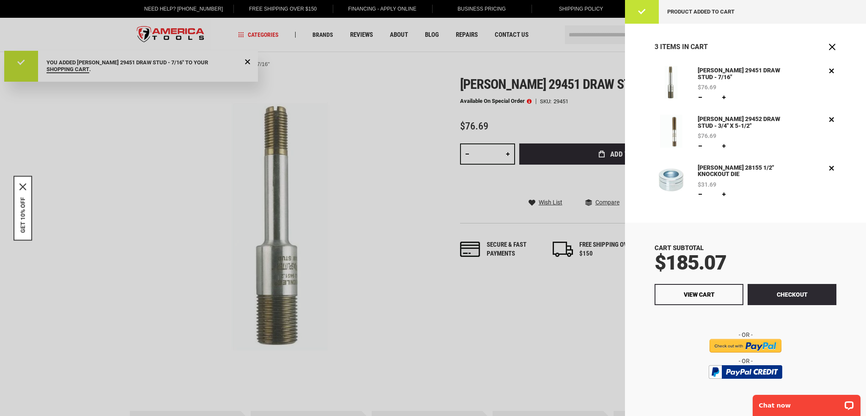 This screenshot has width=866, height=416. What do you see at coordinates (746, 385) in the screenshot?
I see `img: btn_bml_text.png` at bounding box center [746, 385].